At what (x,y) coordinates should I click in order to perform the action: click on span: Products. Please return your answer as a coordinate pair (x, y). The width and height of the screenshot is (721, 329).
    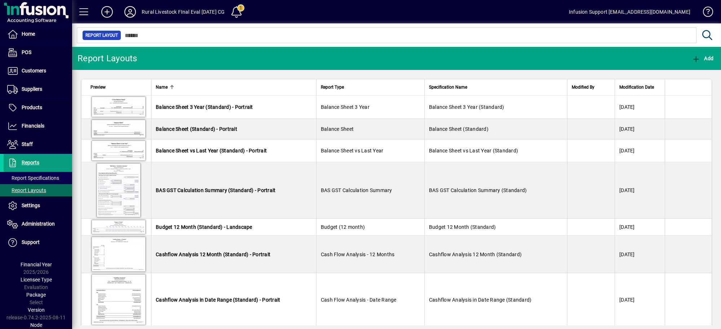
    Looking at the image, I should click on (32, 107).